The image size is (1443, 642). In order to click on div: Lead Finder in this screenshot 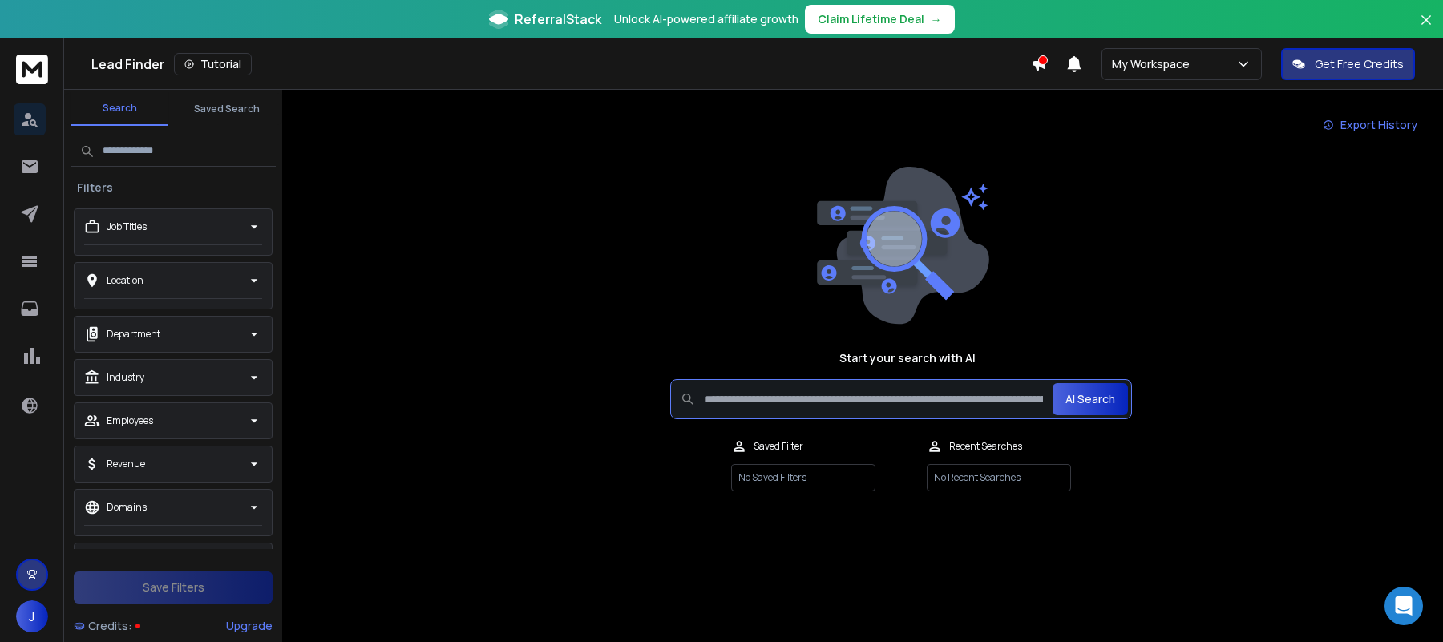, I will do `click(561, 64)`.